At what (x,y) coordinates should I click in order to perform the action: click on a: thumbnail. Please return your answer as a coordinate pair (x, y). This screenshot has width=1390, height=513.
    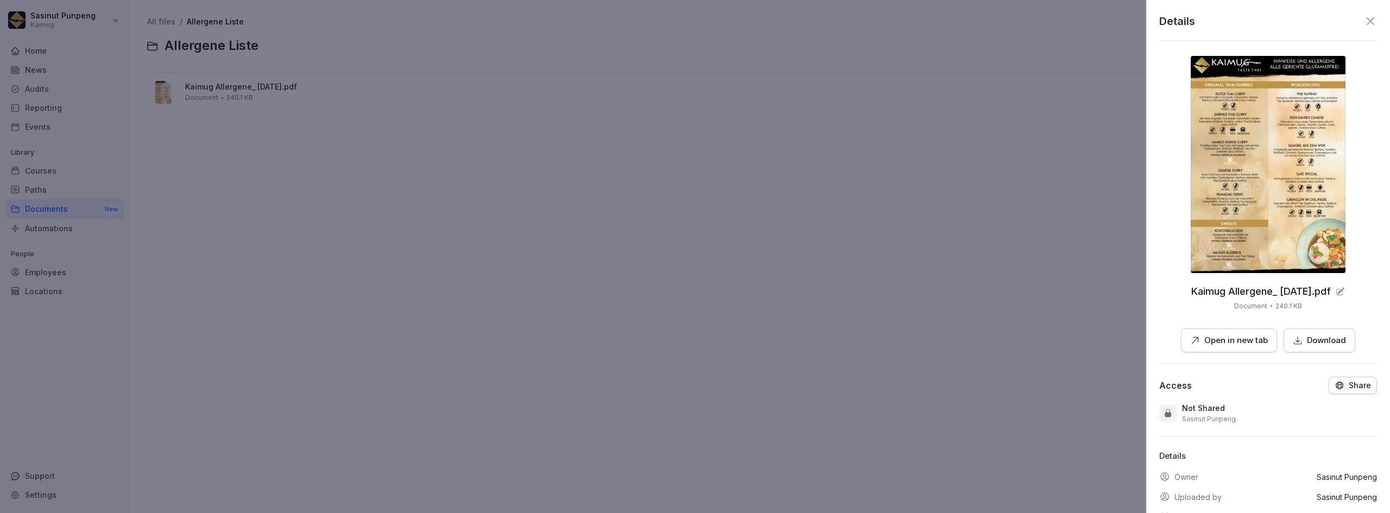
    Looking at the image, I should click on (1267, 164).